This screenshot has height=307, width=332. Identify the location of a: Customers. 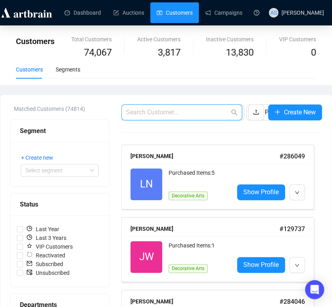
(174, 13).